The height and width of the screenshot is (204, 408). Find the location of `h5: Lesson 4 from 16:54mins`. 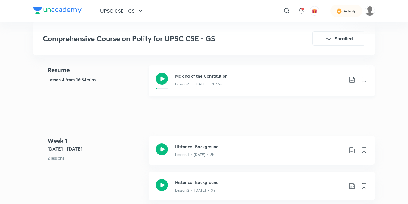

h5: Lesson 4 from 16:54mins is located at coordinates (96, 79).